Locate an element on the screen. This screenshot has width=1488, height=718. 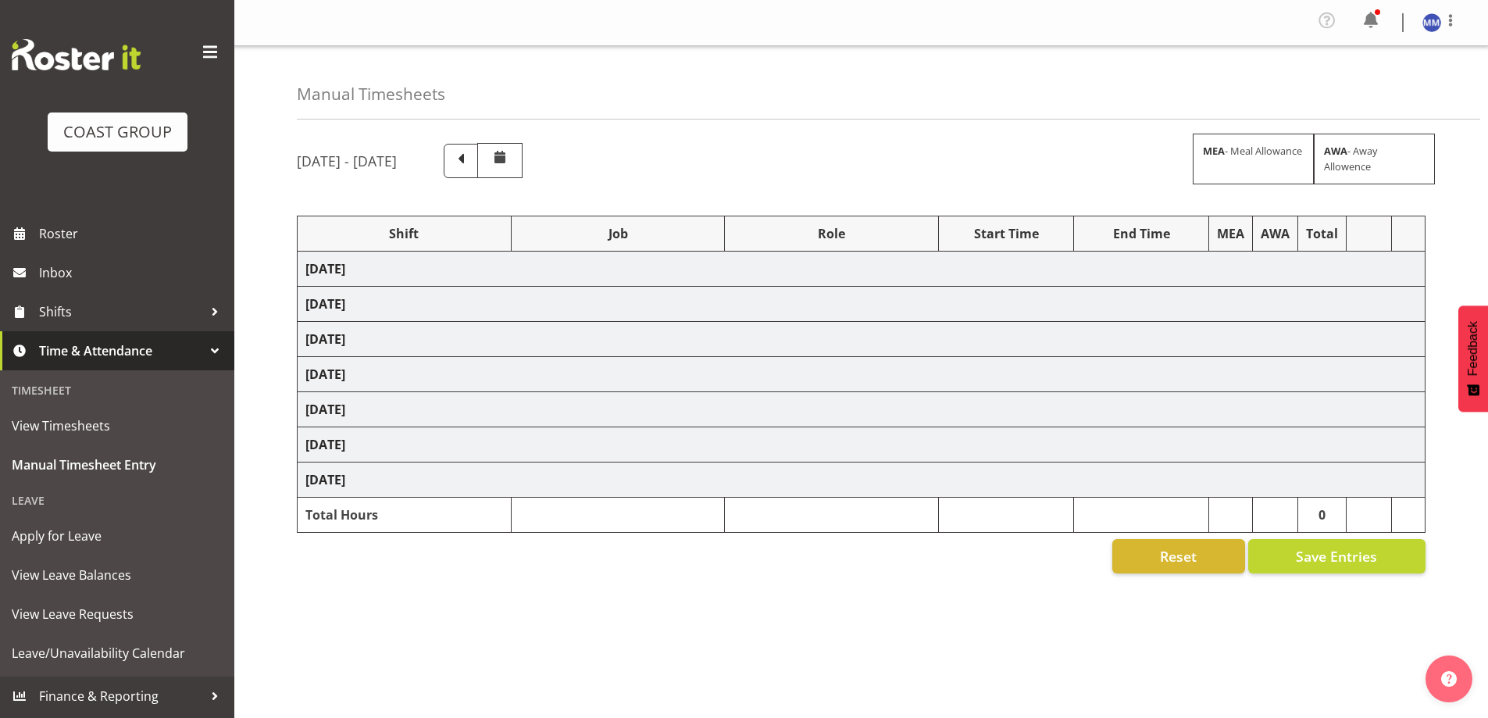
a: View Leave Balances is located at coordinates (117, 575).